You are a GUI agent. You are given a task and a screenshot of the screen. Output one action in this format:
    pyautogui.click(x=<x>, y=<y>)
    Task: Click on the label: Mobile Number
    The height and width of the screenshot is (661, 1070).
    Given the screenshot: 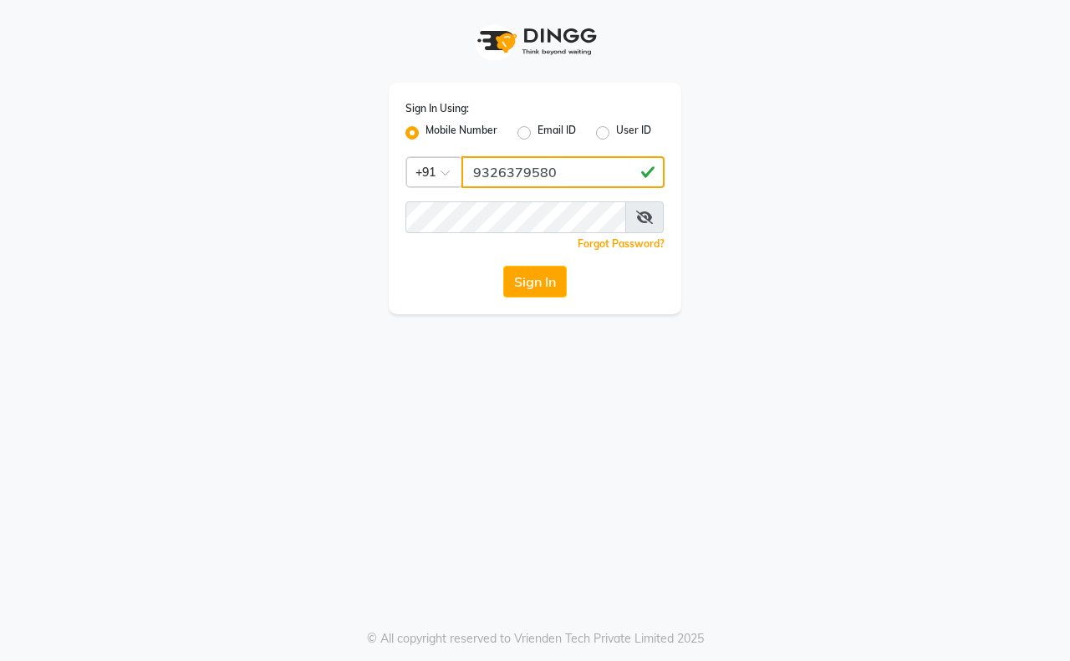 What is the action you would take?
    pyautogui.click(x=461, y=133)
    